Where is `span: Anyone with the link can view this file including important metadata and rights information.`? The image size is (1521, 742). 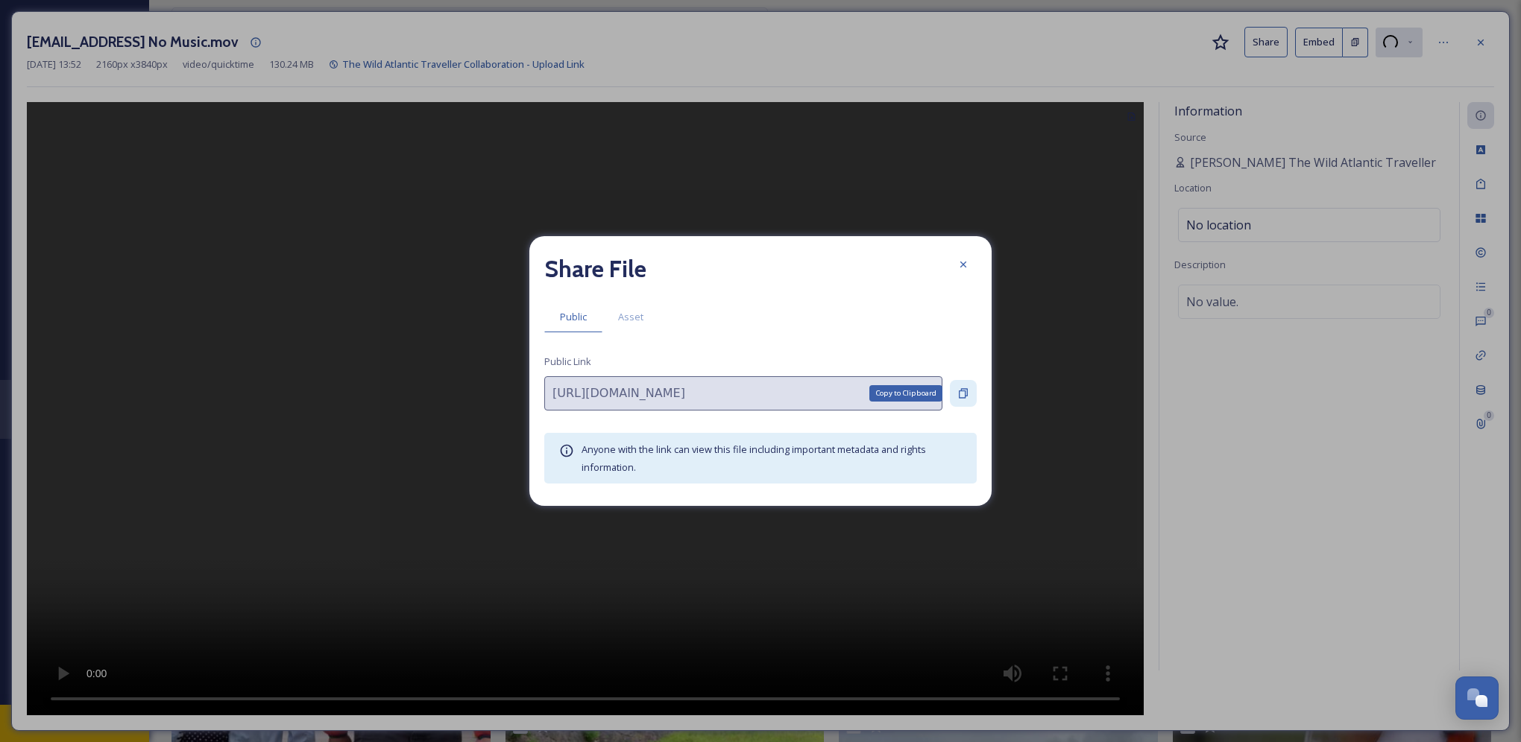 span: Anyone with the link can view this file including important metadata and rights information. is located at coordinates (754, 458).